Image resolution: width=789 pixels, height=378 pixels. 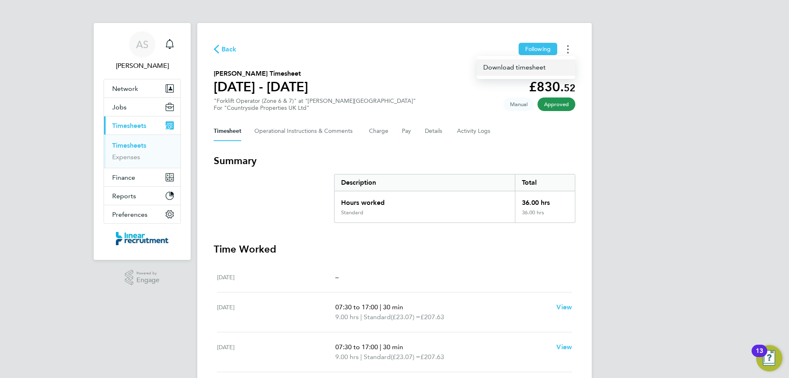 What do you see at coordinates (130, 214) in the screenshot?
I see `span: Preferences` at bounding box center [130, 214].